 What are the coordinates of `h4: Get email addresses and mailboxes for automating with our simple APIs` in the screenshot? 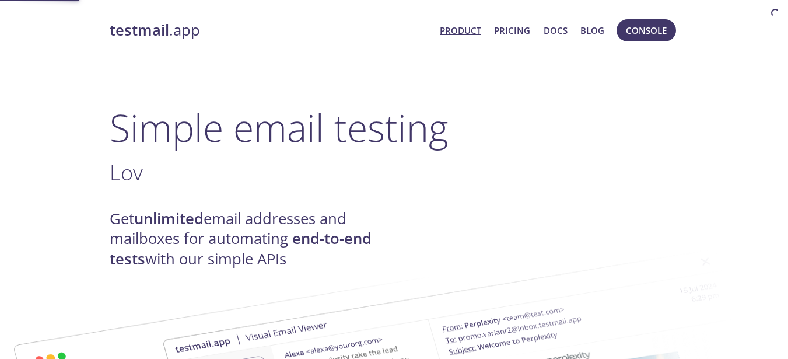 It's located at (252, 239).